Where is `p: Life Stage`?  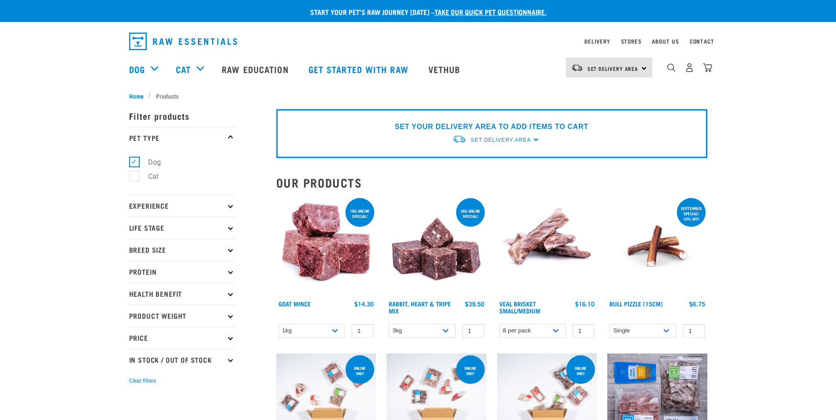
p: Life Stage is located at coordinates (182, 228).